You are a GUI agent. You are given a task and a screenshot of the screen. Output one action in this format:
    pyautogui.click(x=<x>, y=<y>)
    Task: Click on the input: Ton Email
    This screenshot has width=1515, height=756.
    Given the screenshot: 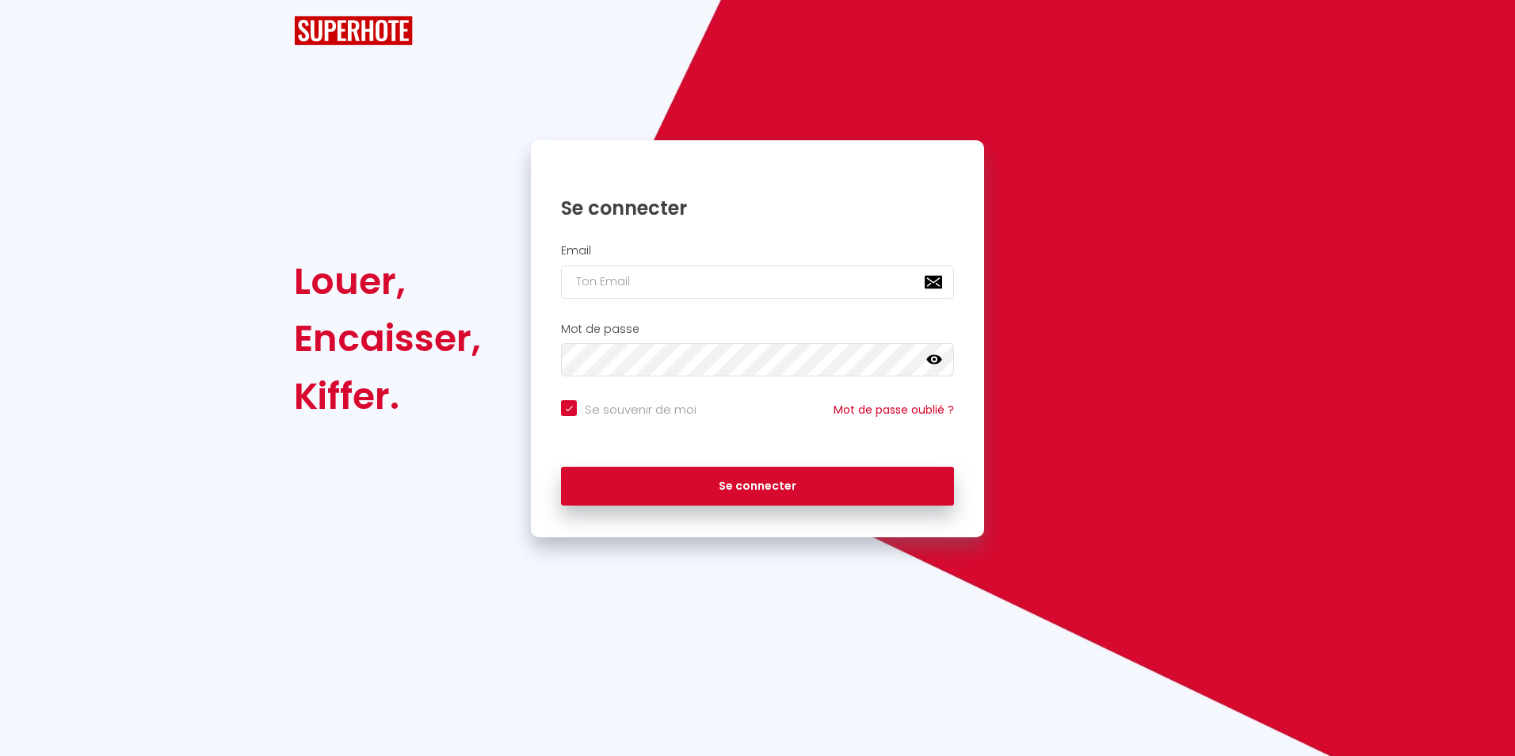 What is the action you would take?
    pyautogui.click(x=757, y=282)
    